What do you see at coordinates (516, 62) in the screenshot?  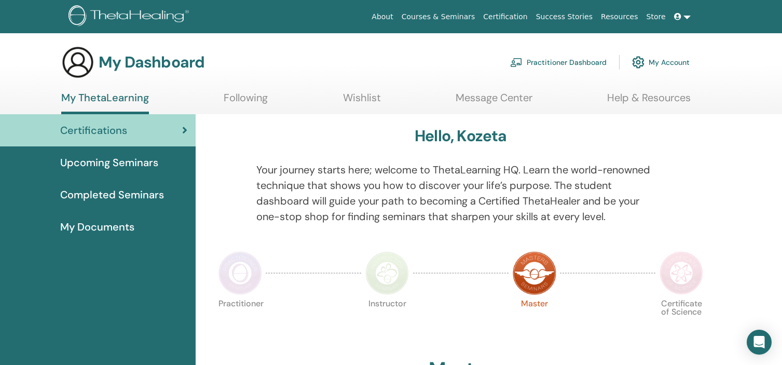 I see `img: chalkboard-teacher.svg` at bounding box center [516, 62].